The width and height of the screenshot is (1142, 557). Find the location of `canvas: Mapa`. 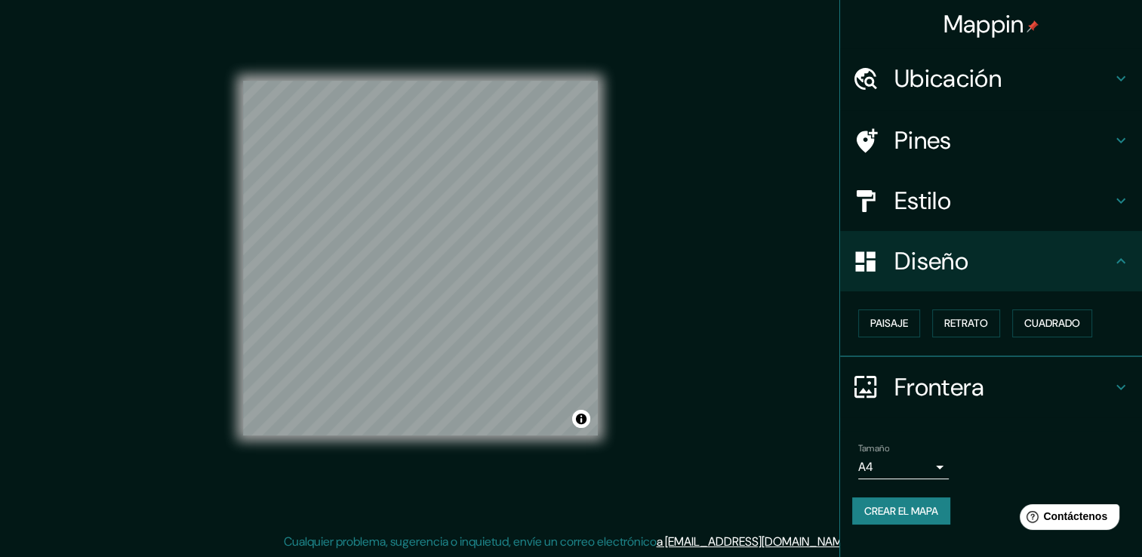

canvas: Mapa is located at coordinates (420, 258).